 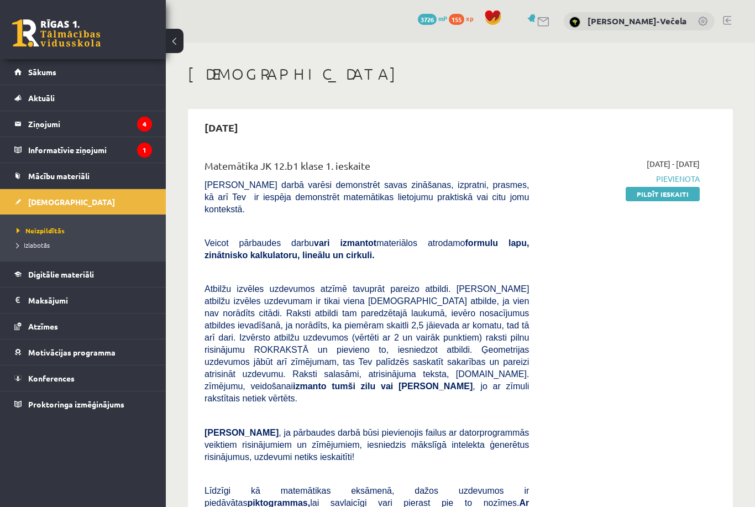 I want to click on a: Neizpildītās, so click(x=86, y=231).